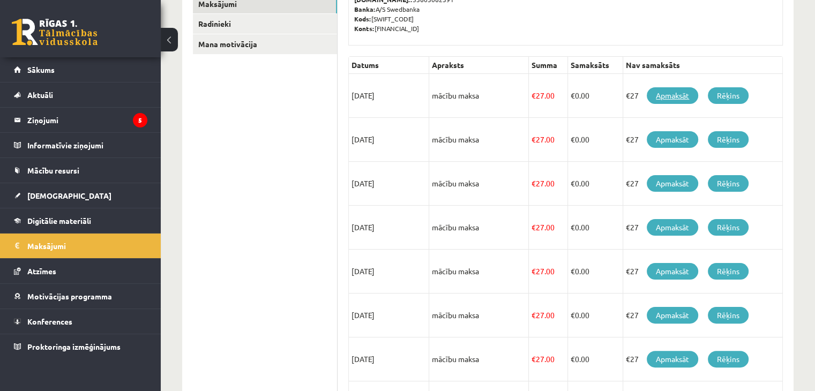 This screenshot has height=391, width=815. What do you see at coordinates (140, 120) in the screenshot?
I see `i: 5` at bounding box center [140, 120].